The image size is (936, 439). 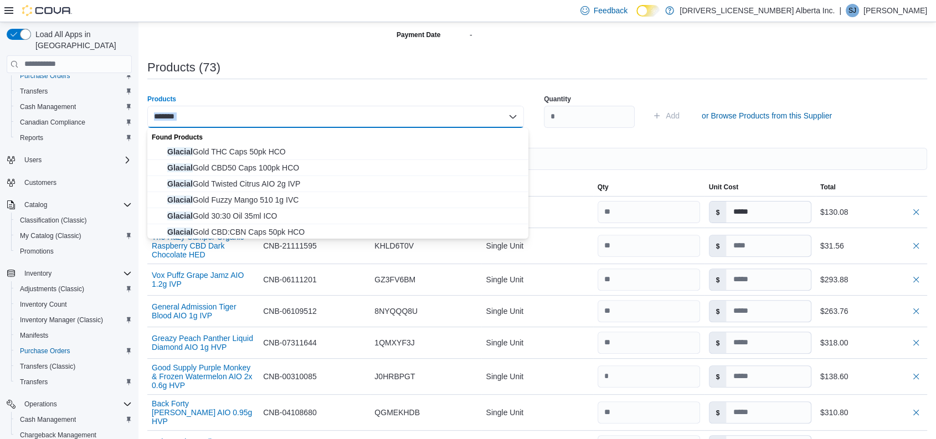 What do you see at coordinates (184, 68) in the screenshot?
I see `h3: Products (73)` at bounding box center [184, 68].